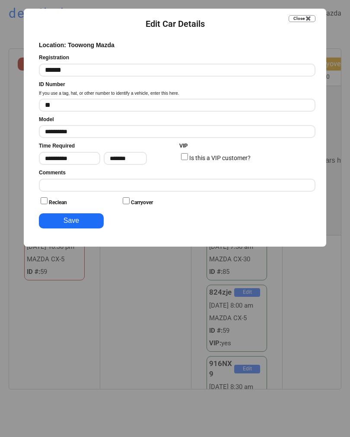 The height and width of the screenshot is (437, 350). I want to click on div: Comments, so click(52, 172).